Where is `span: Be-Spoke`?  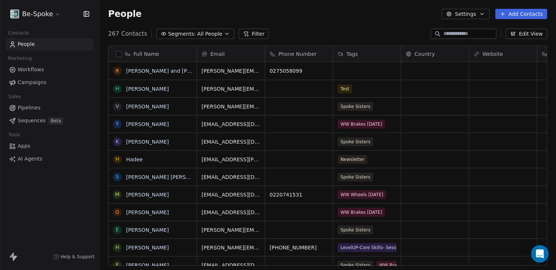
span: Be-Spoke is located at coordinates (38, 14).